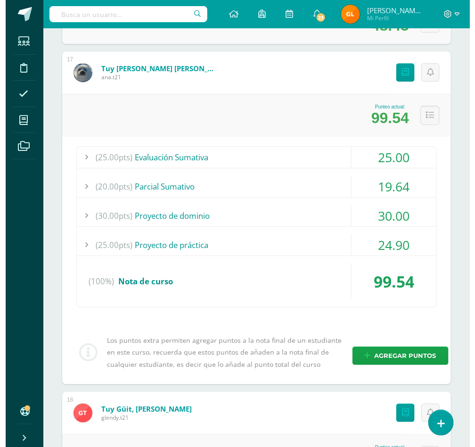 This screenshot has height=447, width=475. Describe the element at coordinates (140, 281) in the screenshot. I see `span: Nota de curso` at that location.